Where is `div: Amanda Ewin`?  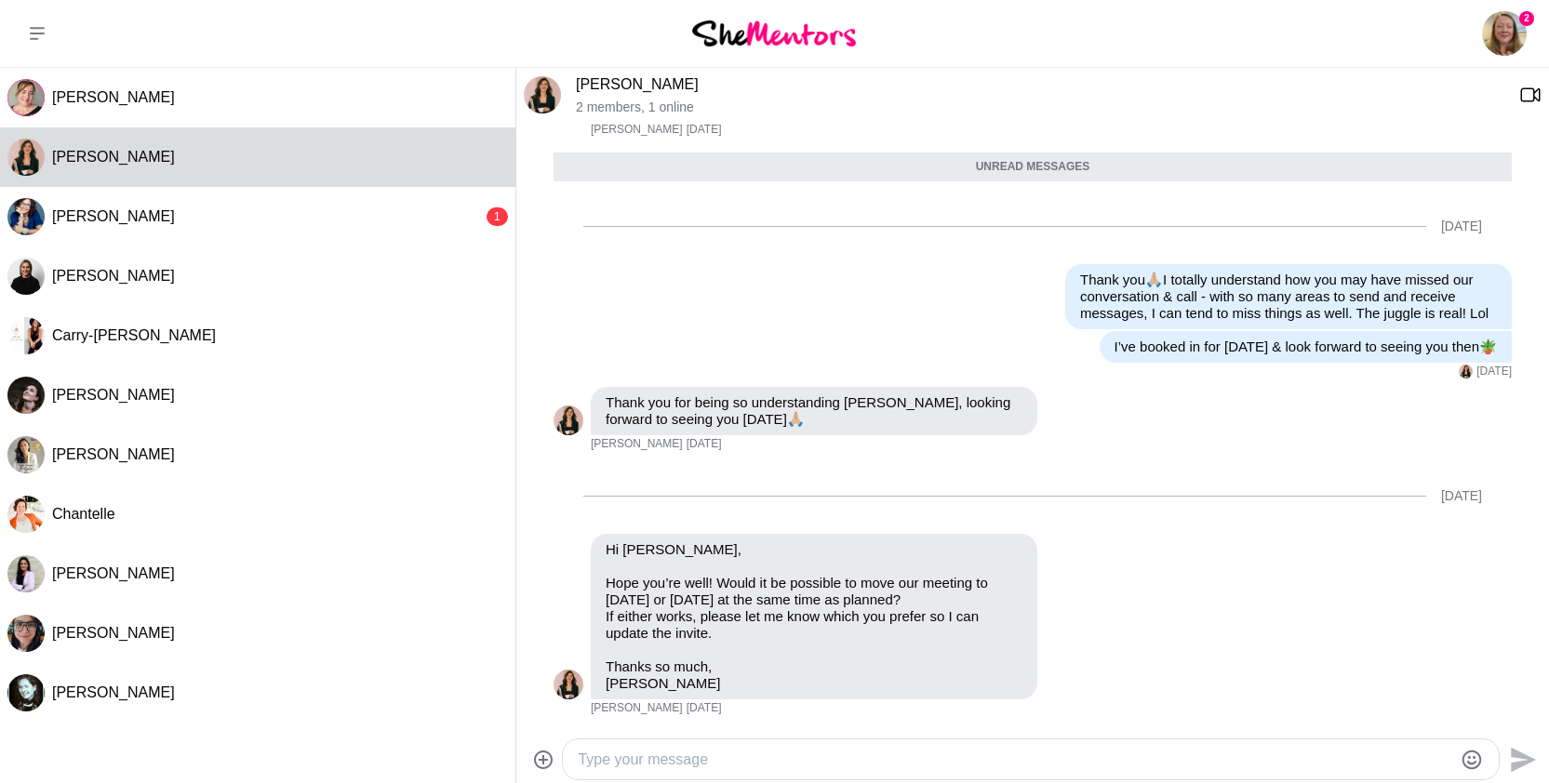
div: Amanda Ewin is located at coordinates (26, 217).